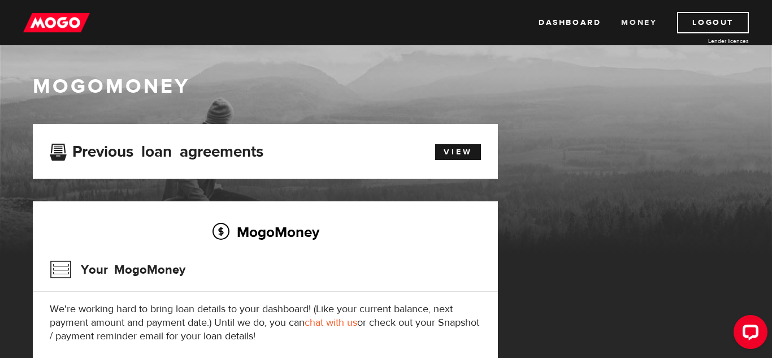 Image resolution: width=772 pixels, height=358 pixels. Describe the element at coordinates (713, 23) in the screenshot. I see `a: Logout` at that location.